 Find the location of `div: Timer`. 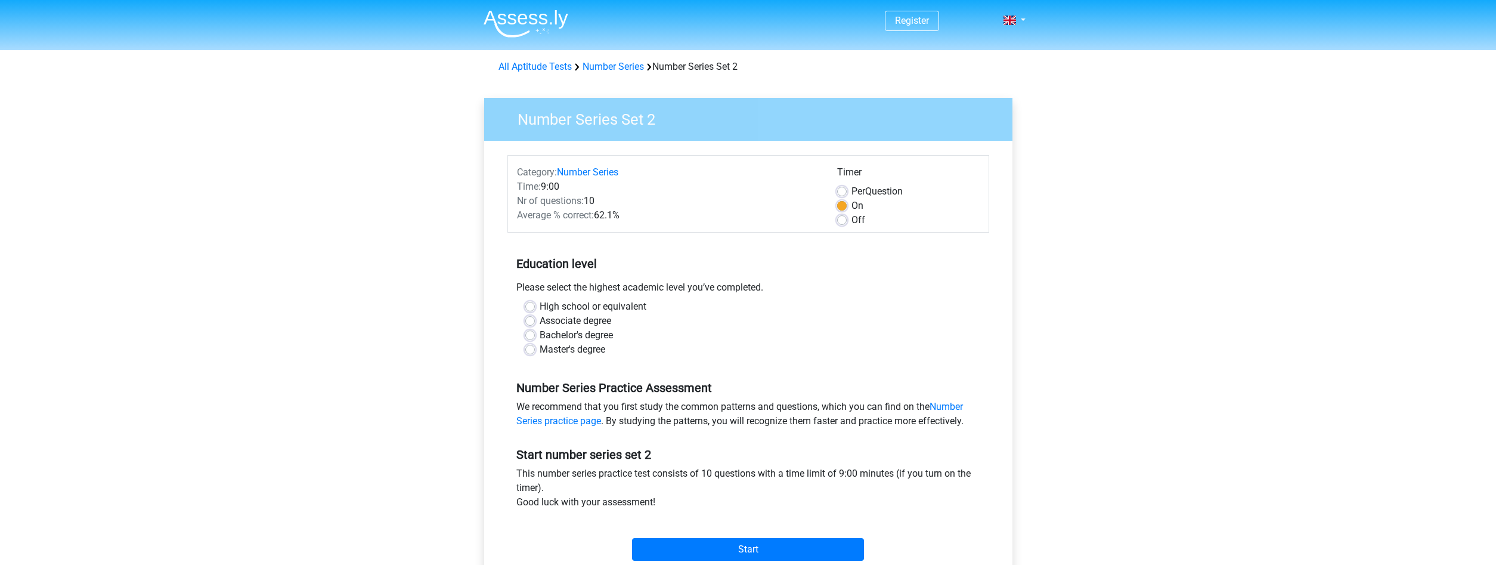

div: Timer is located at coordinates (908, 175).